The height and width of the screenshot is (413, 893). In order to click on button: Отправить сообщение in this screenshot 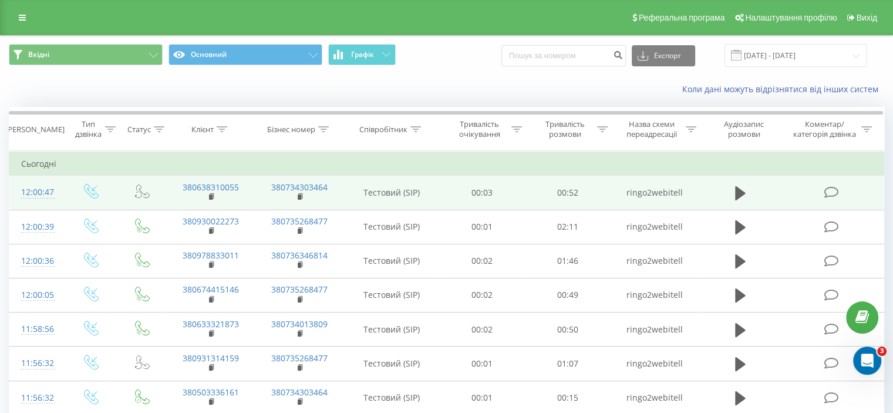, I will do `click(117, 254)`.